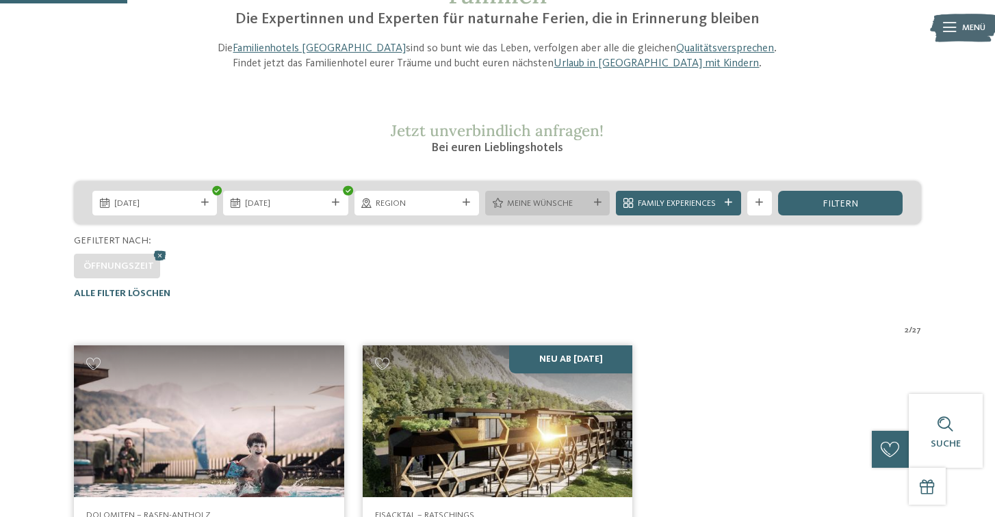  What do you see at coordinates (118, 266) in the screenshot?
I see `span: Öffnungszeit` at bounding box center [118, 266].